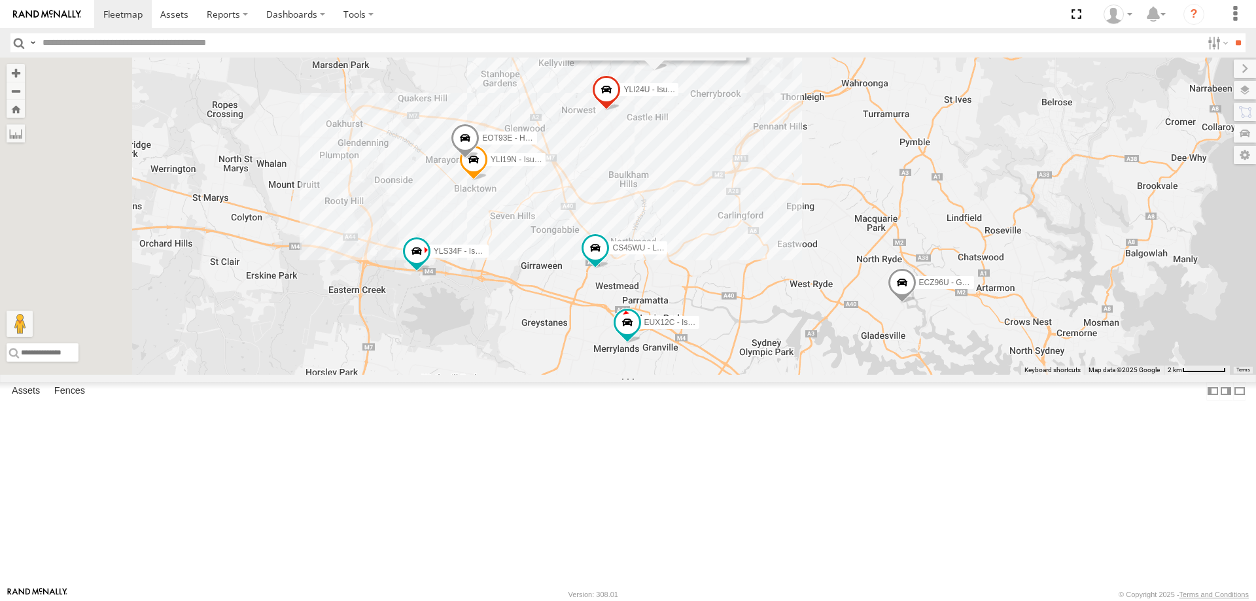 The image size is (1256, 601). I want to click on label: Dock Summary Table to the Left, so click(1213, 391).